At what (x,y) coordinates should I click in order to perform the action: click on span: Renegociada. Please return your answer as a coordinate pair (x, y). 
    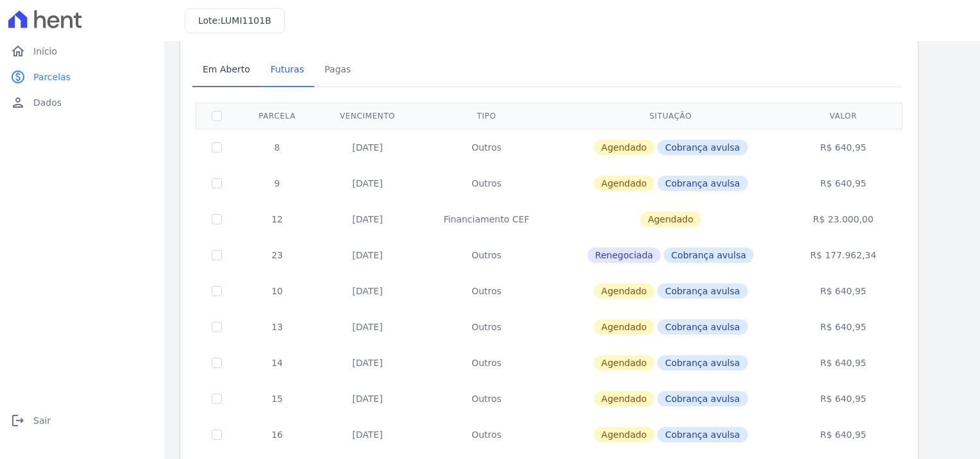
    Looking at the image, I should click on (624, 255).